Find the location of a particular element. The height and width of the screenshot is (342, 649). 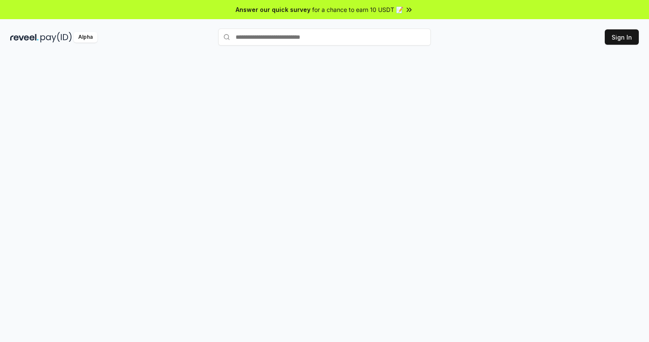

span: Answer our quick survey is located at coordinates (273, 9).